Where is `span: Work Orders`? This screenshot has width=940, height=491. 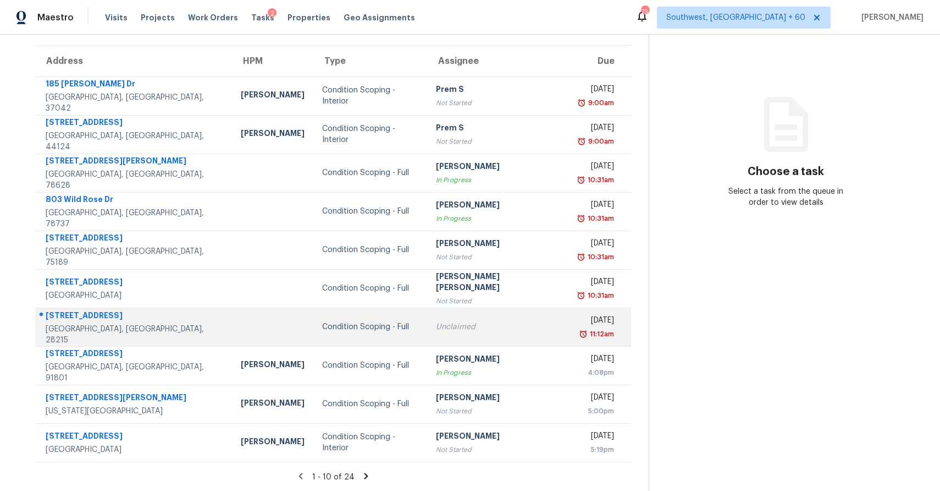
span: Work Orders is located at coordinates (213, 18).